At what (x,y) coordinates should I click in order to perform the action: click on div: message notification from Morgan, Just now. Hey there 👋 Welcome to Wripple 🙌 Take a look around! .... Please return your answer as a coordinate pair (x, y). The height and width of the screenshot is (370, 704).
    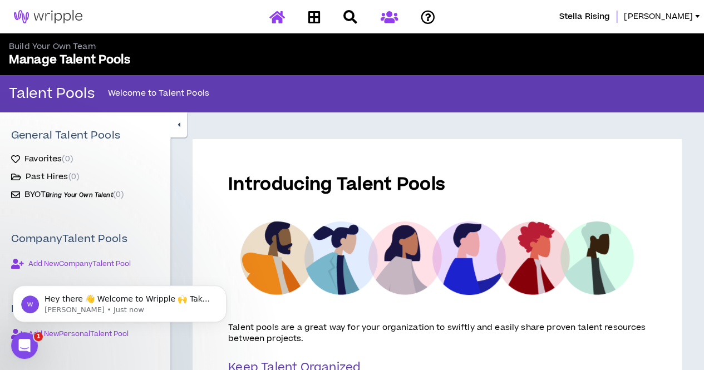
    Looking at the image, I should click on (111, 42).